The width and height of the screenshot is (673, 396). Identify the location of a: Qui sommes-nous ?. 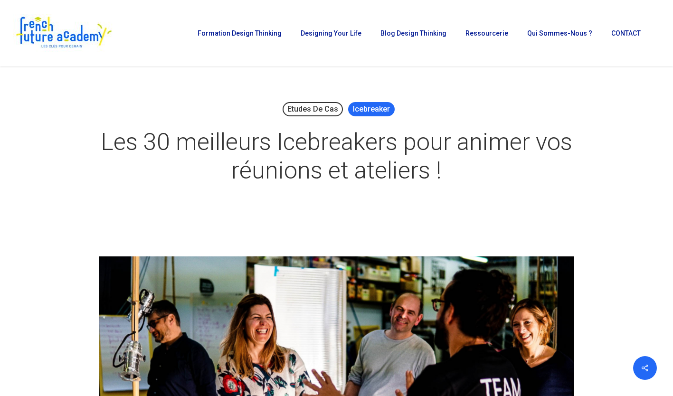
(559, 33).